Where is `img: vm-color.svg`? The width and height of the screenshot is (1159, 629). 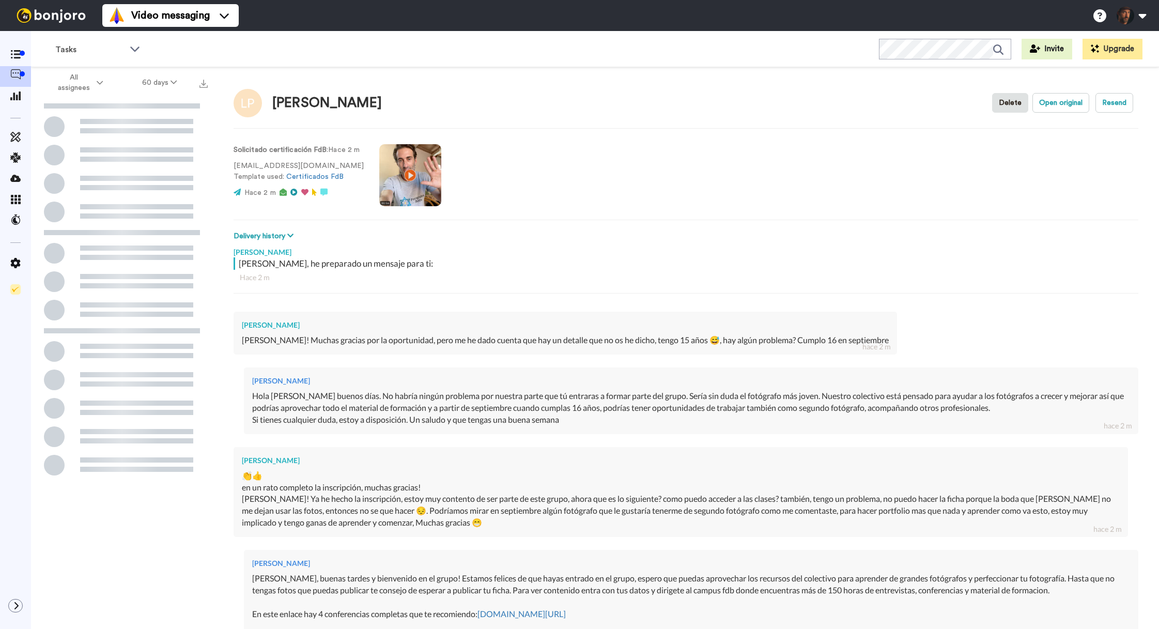 img: vm-color.svg is located at coordinates (117, 16).